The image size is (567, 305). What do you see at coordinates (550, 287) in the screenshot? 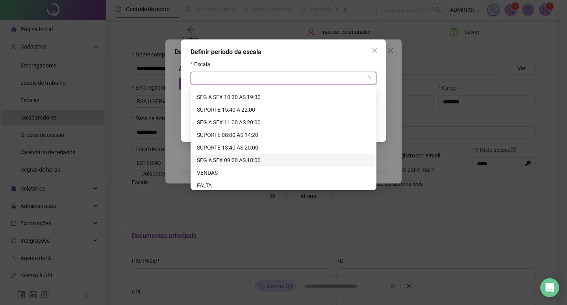
I see `div: Open Intercom Messenger` at bounding box center [550, 287].